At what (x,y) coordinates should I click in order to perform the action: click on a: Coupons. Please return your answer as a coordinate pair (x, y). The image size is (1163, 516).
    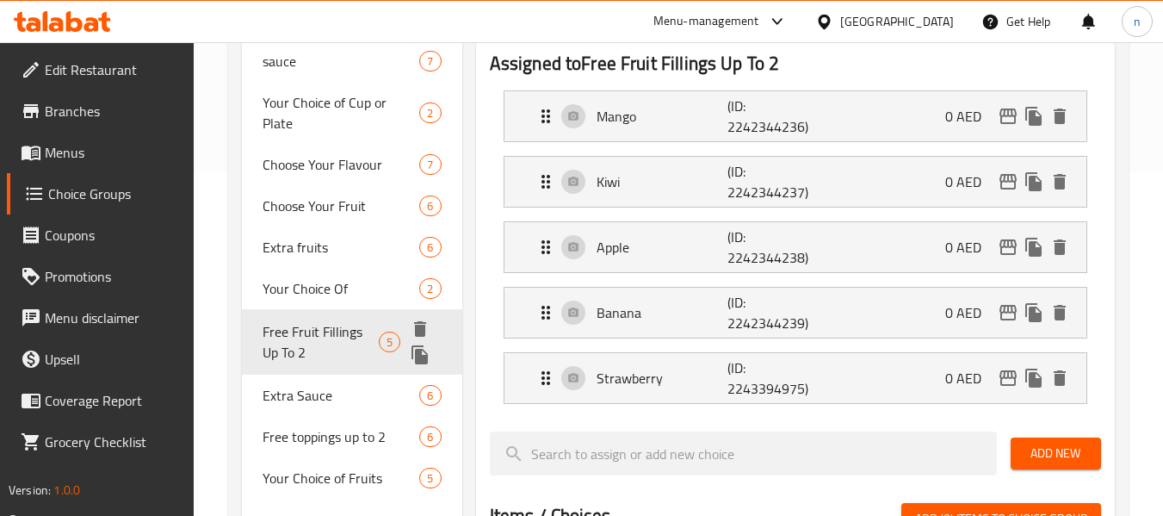
    Looking at the image, I should click on (101, 235).